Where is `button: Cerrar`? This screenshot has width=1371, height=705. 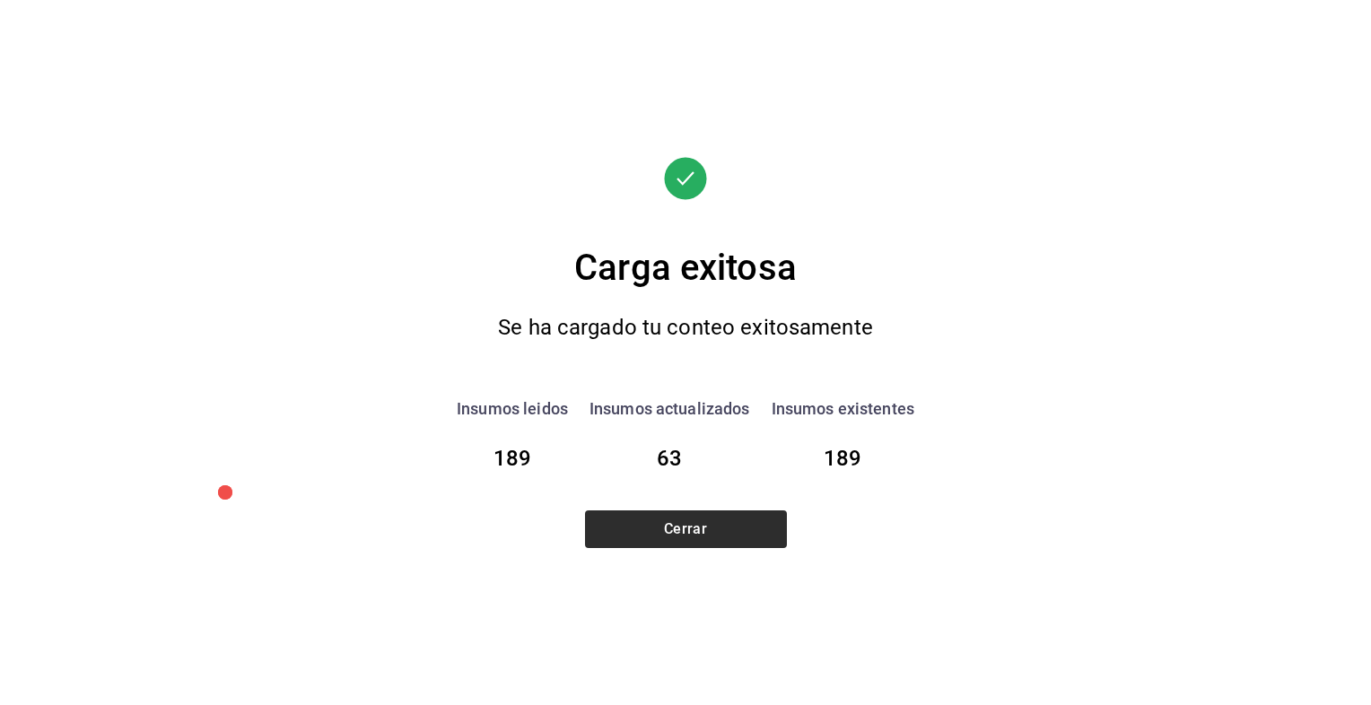
button: Cerrar is located at coordinates (685, 529).